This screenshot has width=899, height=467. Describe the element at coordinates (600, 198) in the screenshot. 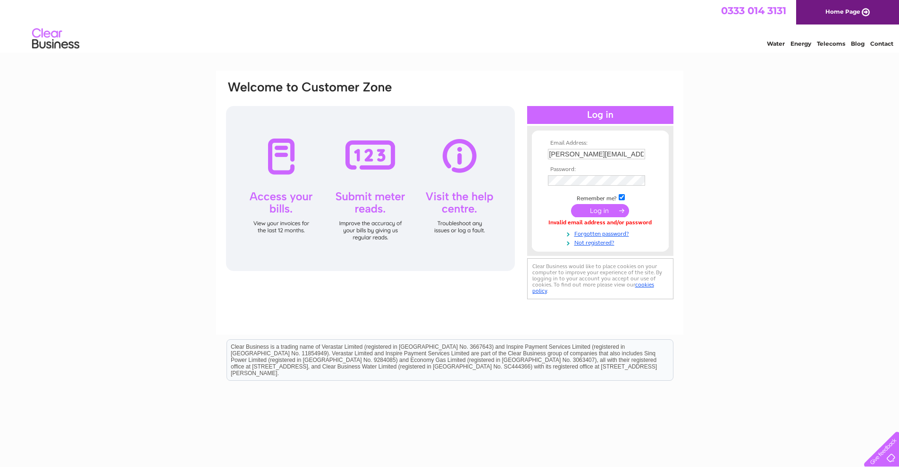

I see `td: Remember me?` at that location.